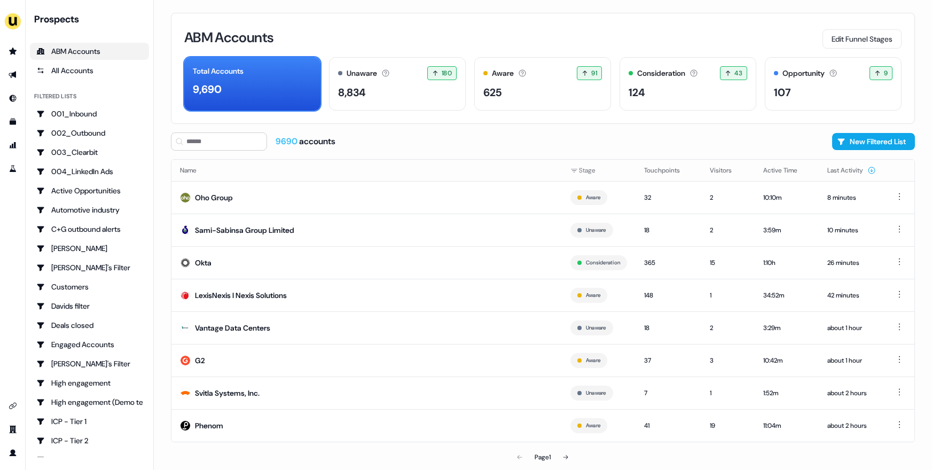  Describe the element at coordinates (851, 230) in the screenshot. I see `div: 10 minutes` at that location.